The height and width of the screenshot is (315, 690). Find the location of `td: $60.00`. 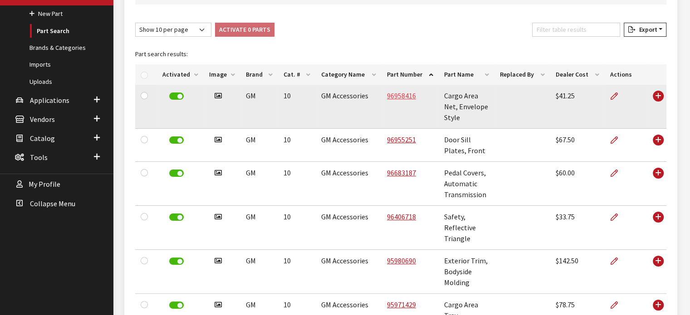

td: $60.00 is located at coordinates (577, 184).